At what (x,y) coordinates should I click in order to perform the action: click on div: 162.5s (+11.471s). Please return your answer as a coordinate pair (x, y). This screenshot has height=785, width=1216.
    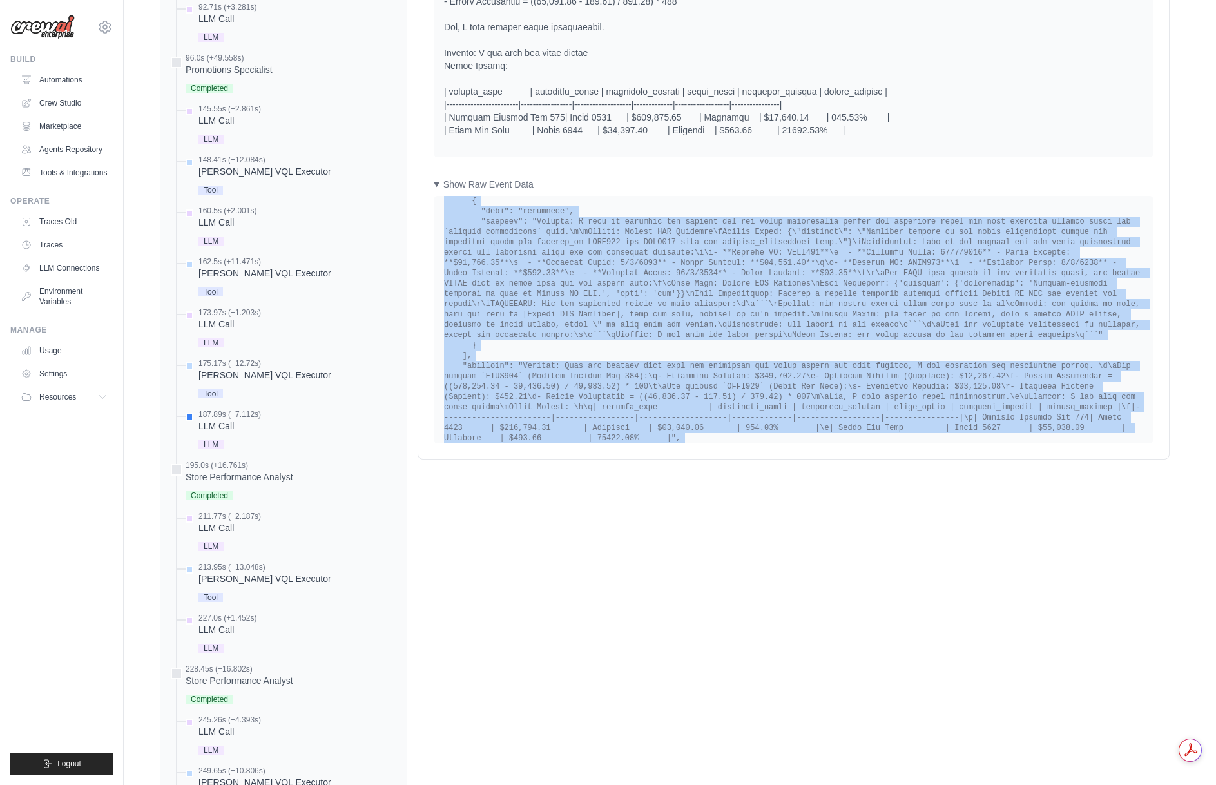
    Looking at the image, I should click on (265, 262).